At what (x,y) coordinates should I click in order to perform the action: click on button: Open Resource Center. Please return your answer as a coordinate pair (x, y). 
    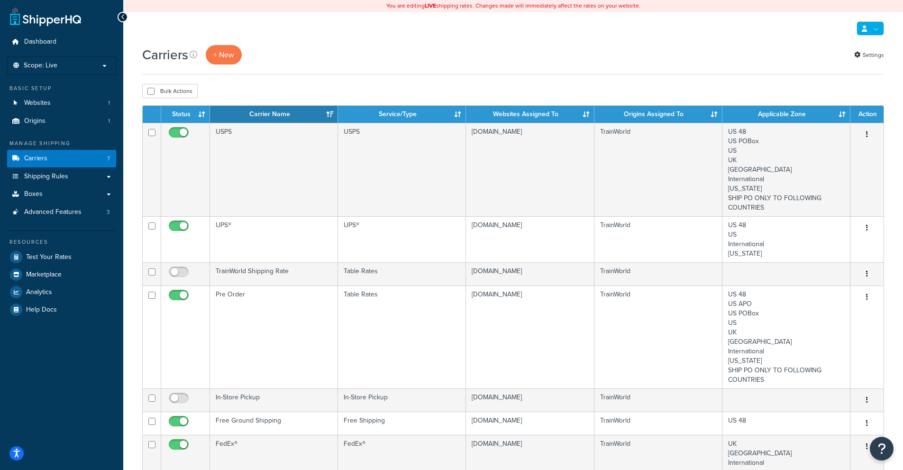
    Looking at the image, I should click on (881, 448).